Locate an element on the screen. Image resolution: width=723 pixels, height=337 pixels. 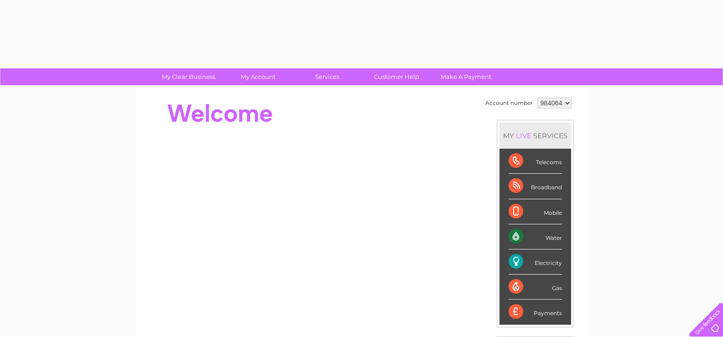
div: Mobile is located at coordinates (535, 212).